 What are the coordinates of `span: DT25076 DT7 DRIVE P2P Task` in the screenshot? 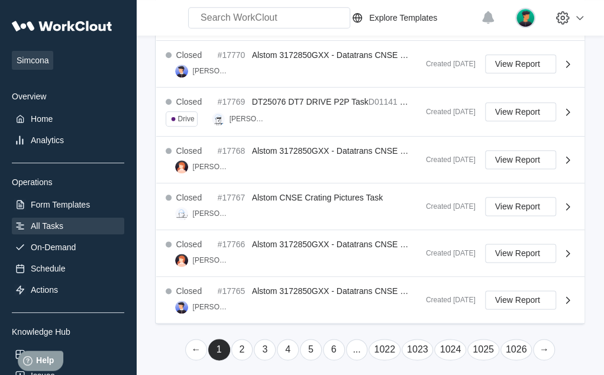 It's located at (310, 102).